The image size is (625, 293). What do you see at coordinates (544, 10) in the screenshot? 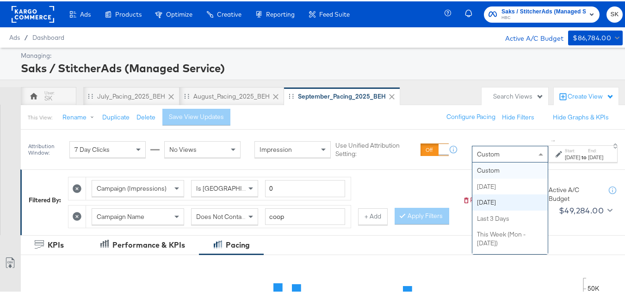
I see `span: Saks / StitcherAds (Managed Service)` at bounding box center [544, 10].